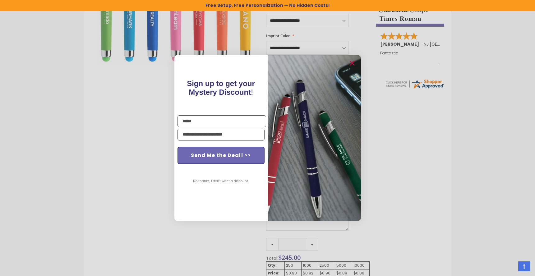 The height and width of the screenshot is (276, 535). What do you see at coordinates (221, 156) in the screenshot?
I see `button: Send Me the Deal! >>` at bounding box center [221, 156].